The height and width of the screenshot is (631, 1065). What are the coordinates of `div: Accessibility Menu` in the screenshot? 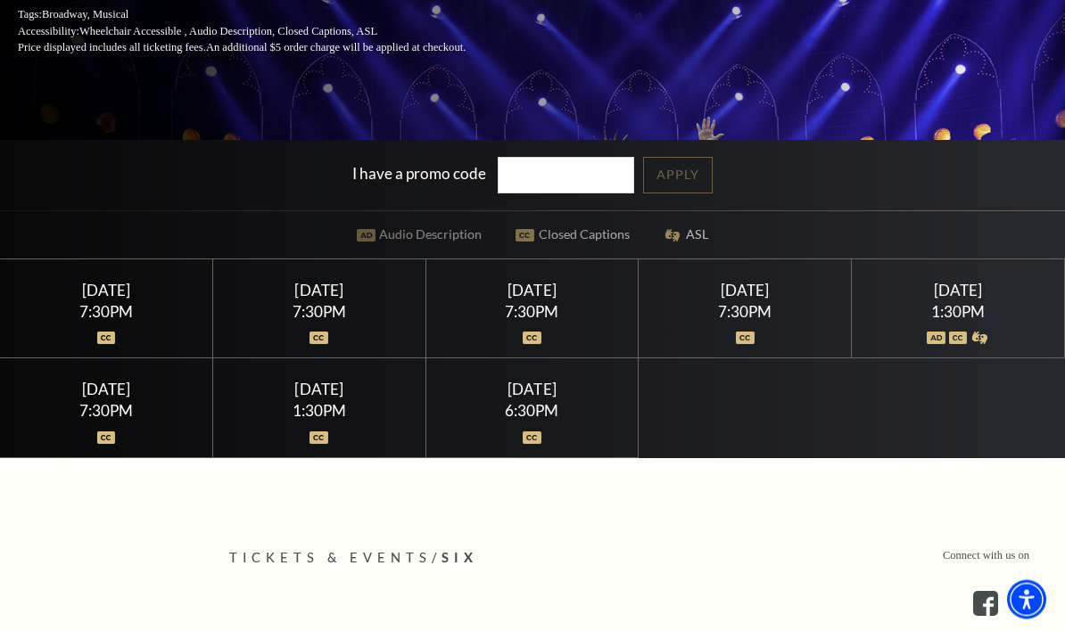 It's located at (1027, 600).